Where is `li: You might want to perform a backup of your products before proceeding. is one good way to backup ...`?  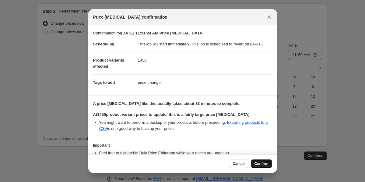
li: You might want to perform a backup of your products before proceeding. is one good way to backup ... is located at coordinates (185, 125).